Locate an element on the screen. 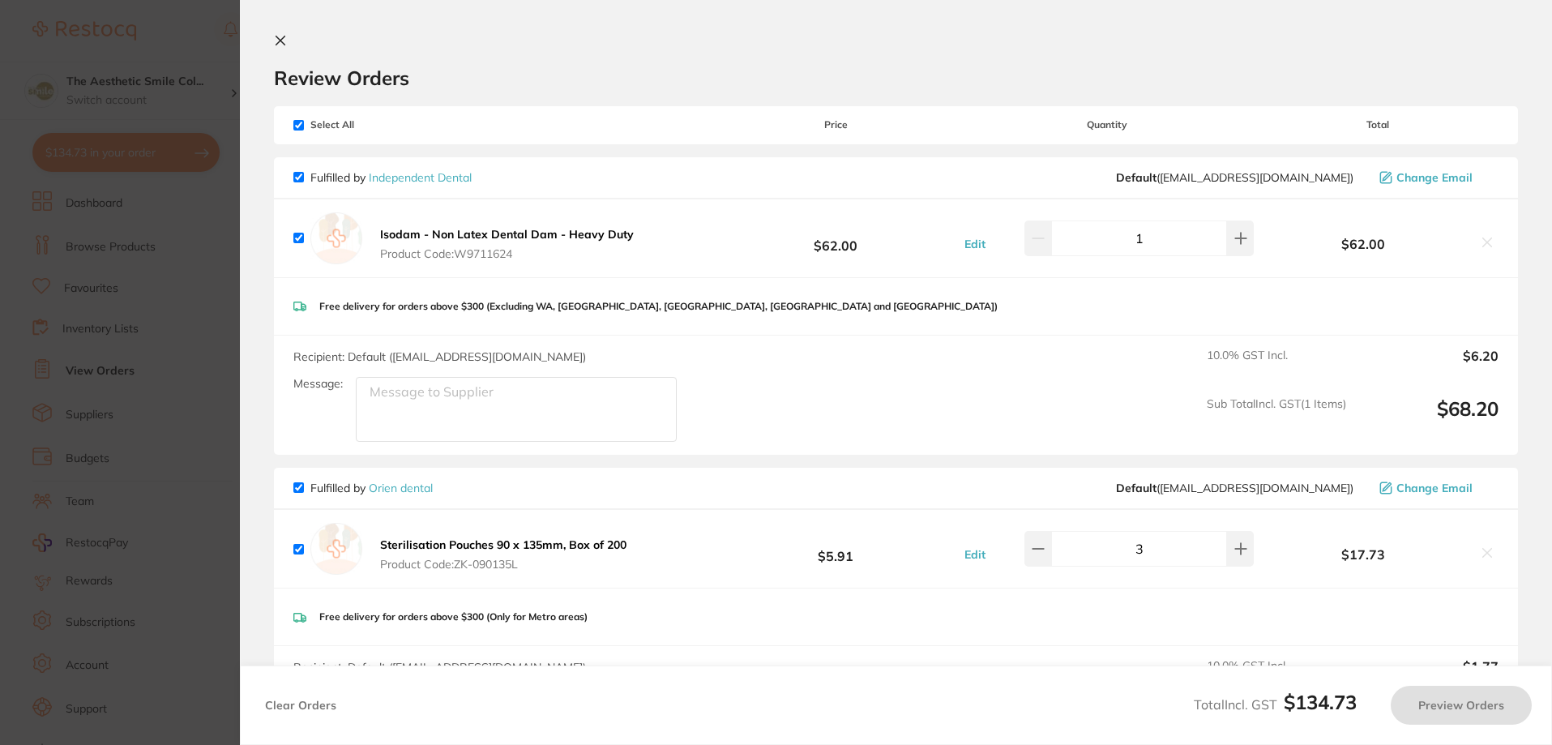  a: Orien dental is located at coordinates (400, 488).